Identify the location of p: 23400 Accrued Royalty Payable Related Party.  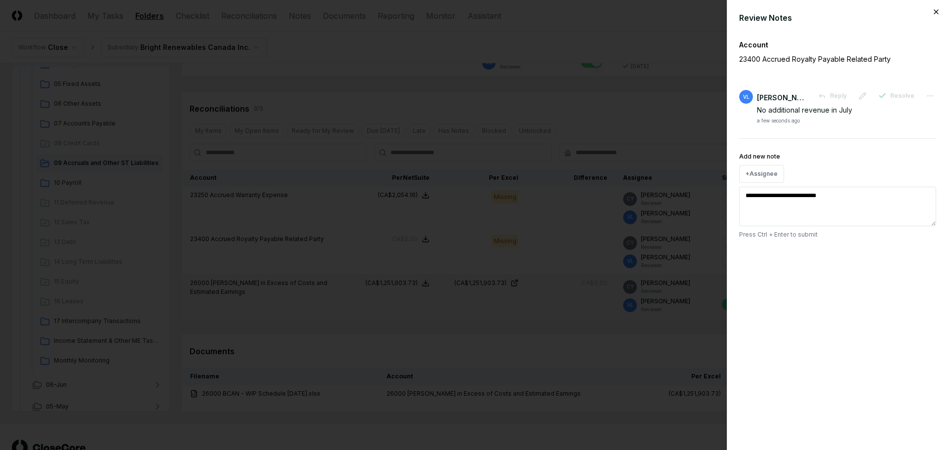
(820, 59).